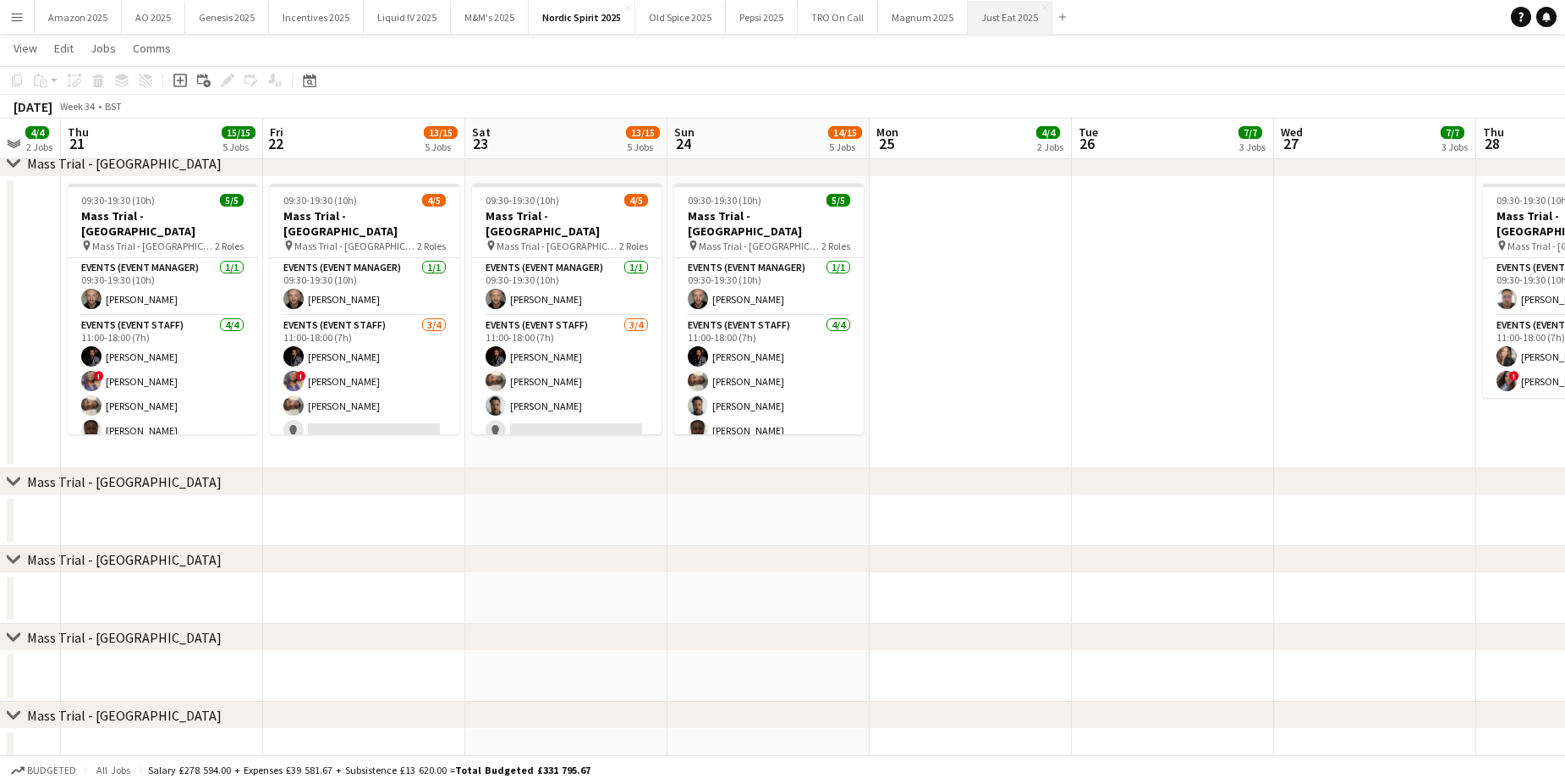  I want to click on button: Genesis 2025, so click(227, 17).